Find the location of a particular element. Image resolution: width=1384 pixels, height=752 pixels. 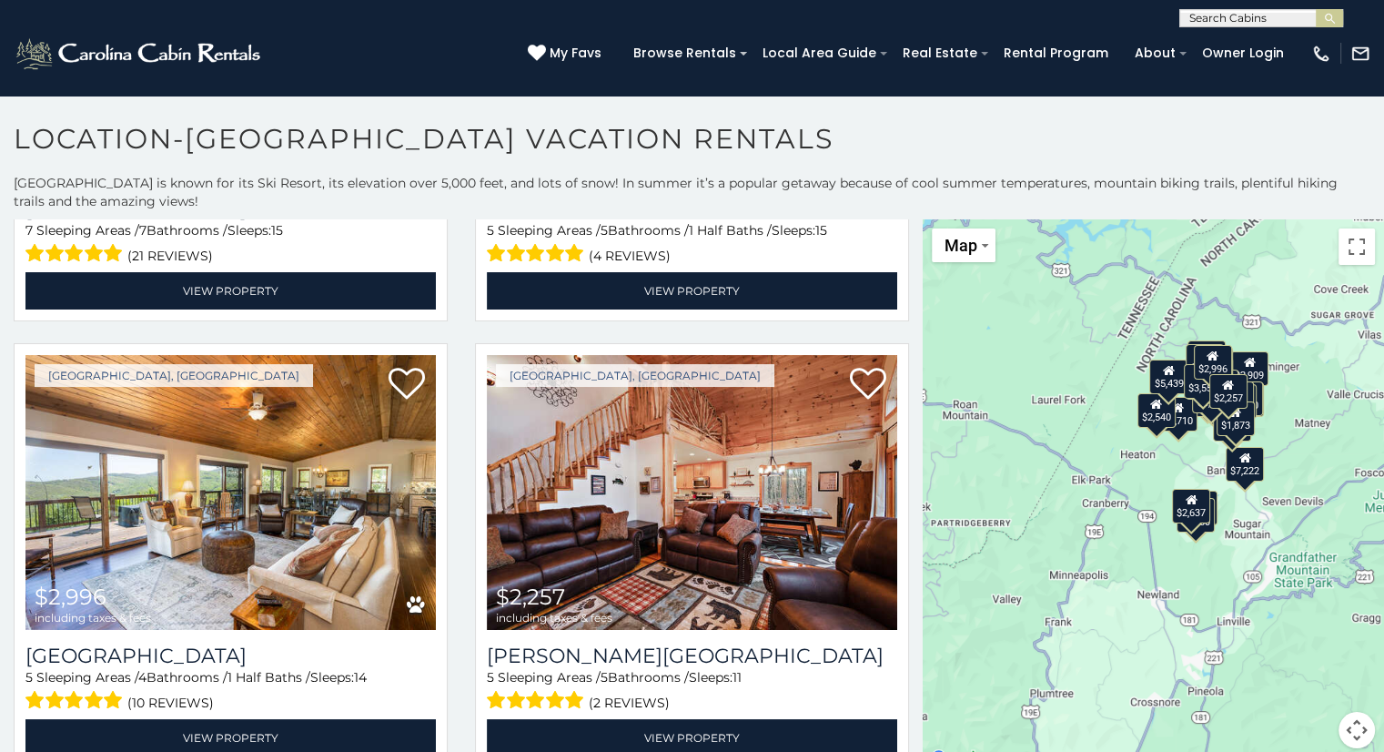

img: White-1-2.png is located at coordinates (139, 54).